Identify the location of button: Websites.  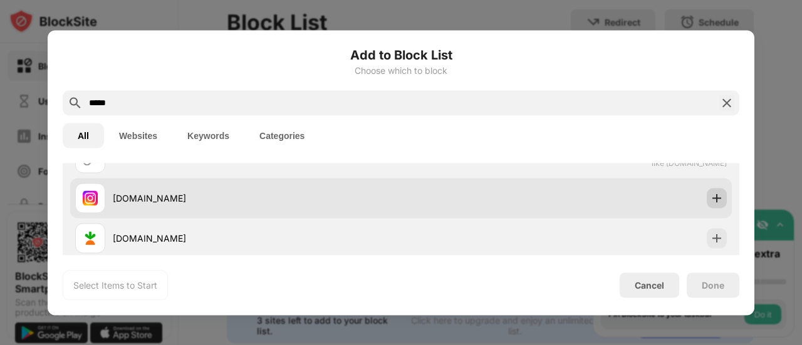
(138, 135).